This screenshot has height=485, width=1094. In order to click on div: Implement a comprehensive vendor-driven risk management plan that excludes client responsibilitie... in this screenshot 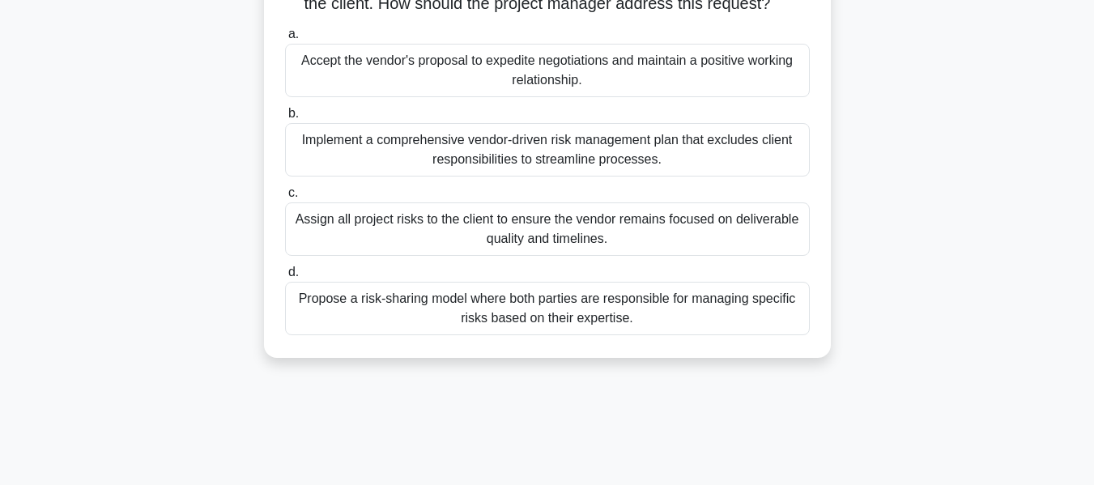, I will do `click(548, 150)`.